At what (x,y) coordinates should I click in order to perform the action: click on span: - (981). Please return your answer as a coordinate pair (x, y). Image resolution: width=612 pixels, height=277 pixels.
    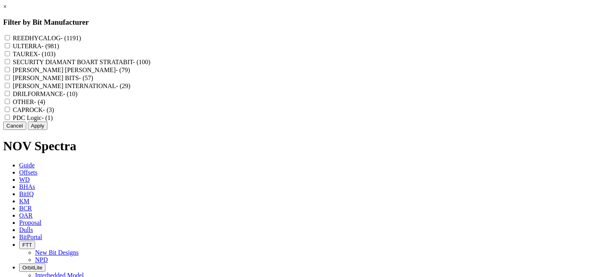
    Looking at the image, I should click on (50, 46).